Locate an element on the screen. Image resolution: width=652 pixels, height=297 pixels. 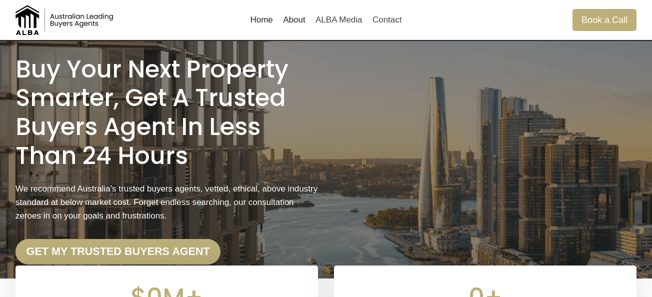
a: Book a Call is located at coordinates (605, 20).